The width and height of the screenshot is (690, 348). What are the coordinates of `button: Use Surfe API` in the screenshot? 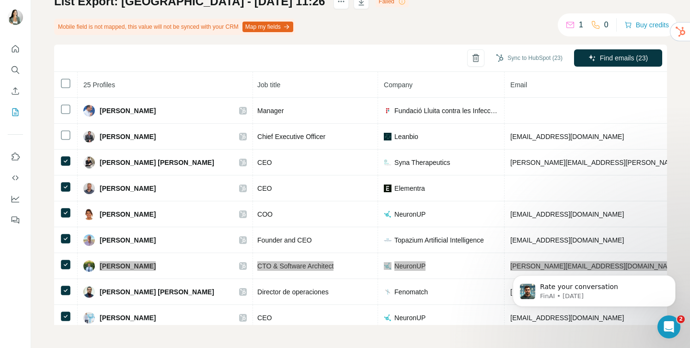 It's located at (15, 178).